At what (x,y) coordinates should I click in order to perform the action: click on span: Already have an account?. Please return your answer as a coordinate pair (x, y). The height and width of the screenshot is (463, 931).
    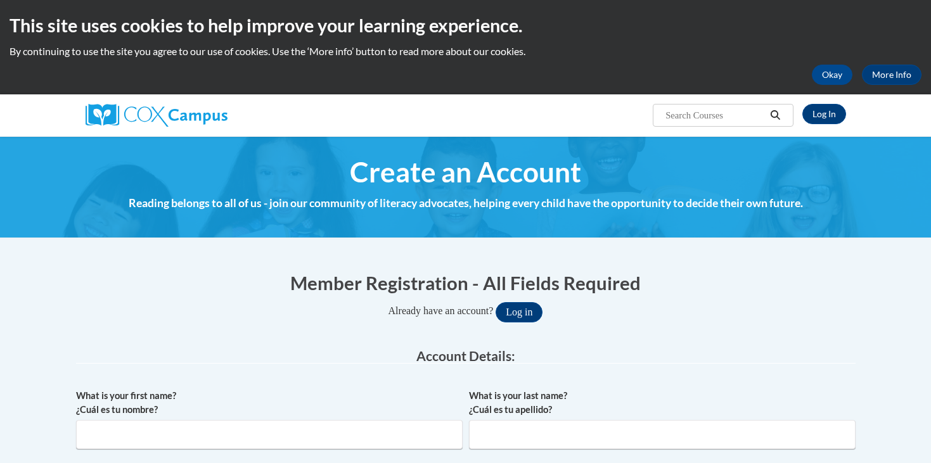
    Looking at the image, I should click on (441, 311).